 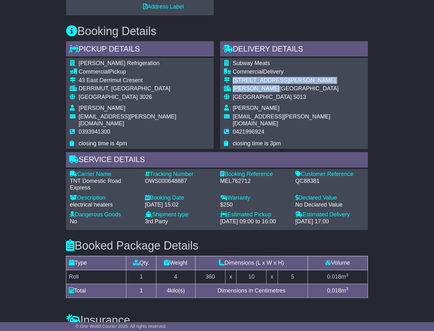 I want to click on div: electrical heaters, so click(x=104, y=205).